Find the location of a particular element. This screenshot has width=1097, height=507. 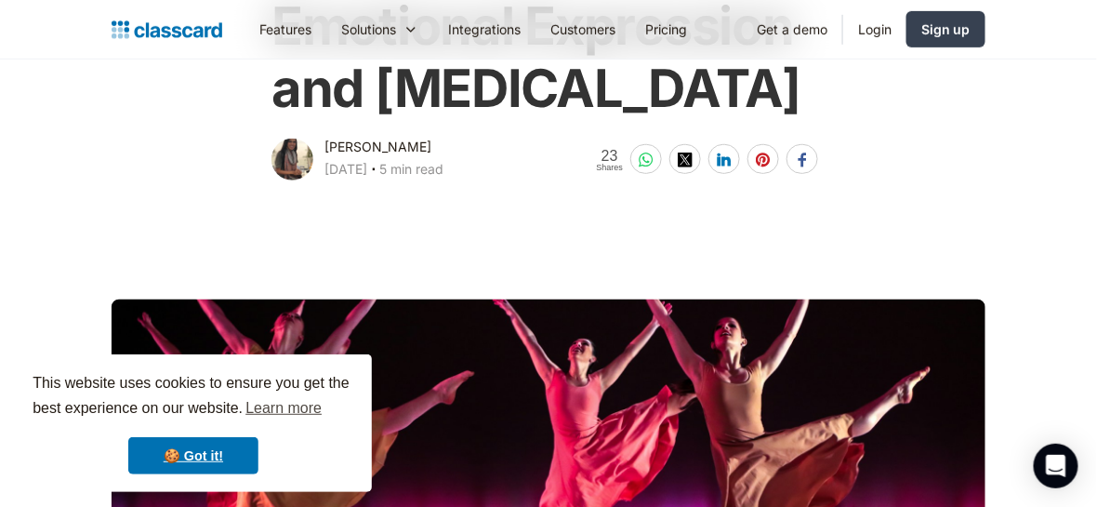

a: Integrations is located at coordinates (484, 29).